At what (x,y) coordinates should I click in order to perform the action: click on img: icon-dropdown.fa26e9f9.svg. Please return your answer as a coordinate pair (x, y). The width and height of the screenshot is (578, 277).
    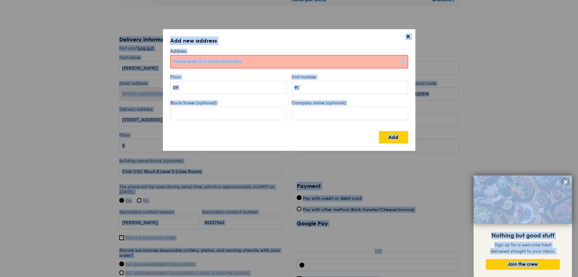
    Looking at the image, I should click on (403, 61).